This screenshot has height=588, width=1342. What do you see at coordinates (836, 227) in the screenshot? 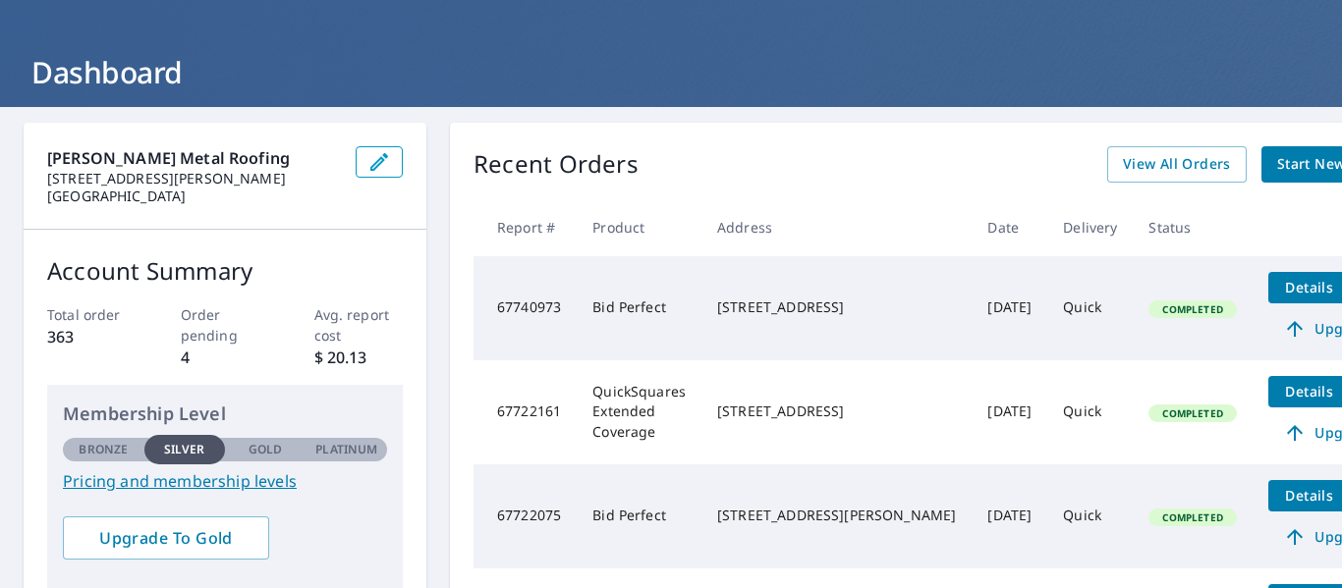
I see `th: Address` at bounding box center [836, 227].